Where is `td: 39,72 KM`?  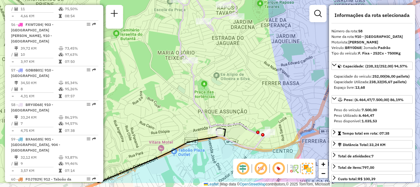 td: 39,72 KM is located at coordinates (39, 48).